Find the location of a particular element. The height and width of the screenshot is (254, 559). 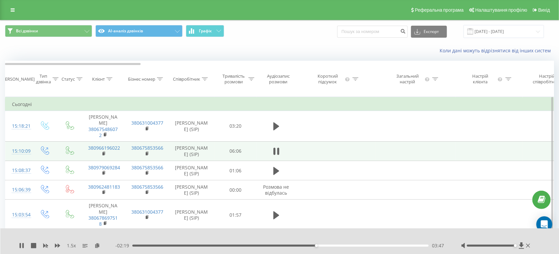

span: Реферальна програма is located at coordinates (439, 10).